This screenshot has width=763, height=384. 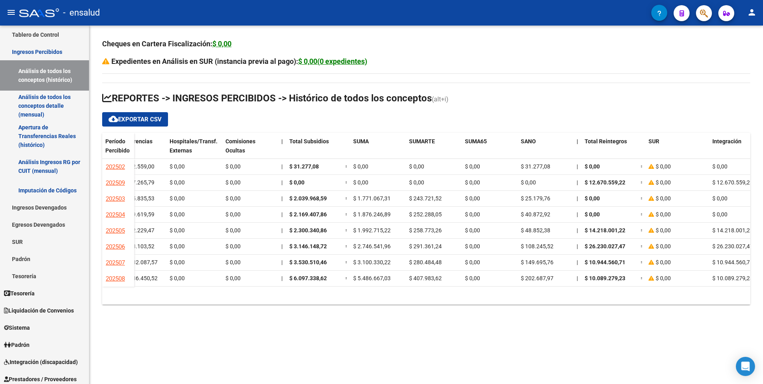 What do you see at coordinates (610, 150) in the screenshot?
I see `datatable-header-cell: Total Reintegros` at bounding box center [610, 150].